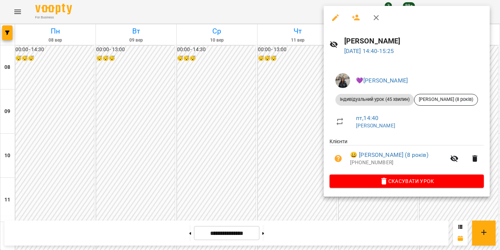  Describe the element at coordinates (407, 156) in the screenshot. I see `ul: Клієнти` at that location.